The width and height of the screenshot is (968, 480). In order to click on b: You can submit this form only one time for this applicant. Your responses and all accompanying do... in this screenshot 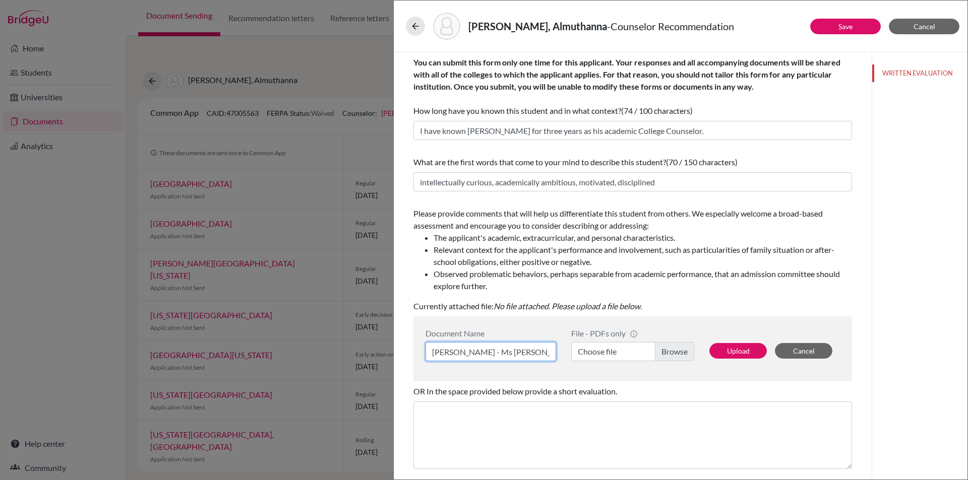, I will do `click(627, 74)`.